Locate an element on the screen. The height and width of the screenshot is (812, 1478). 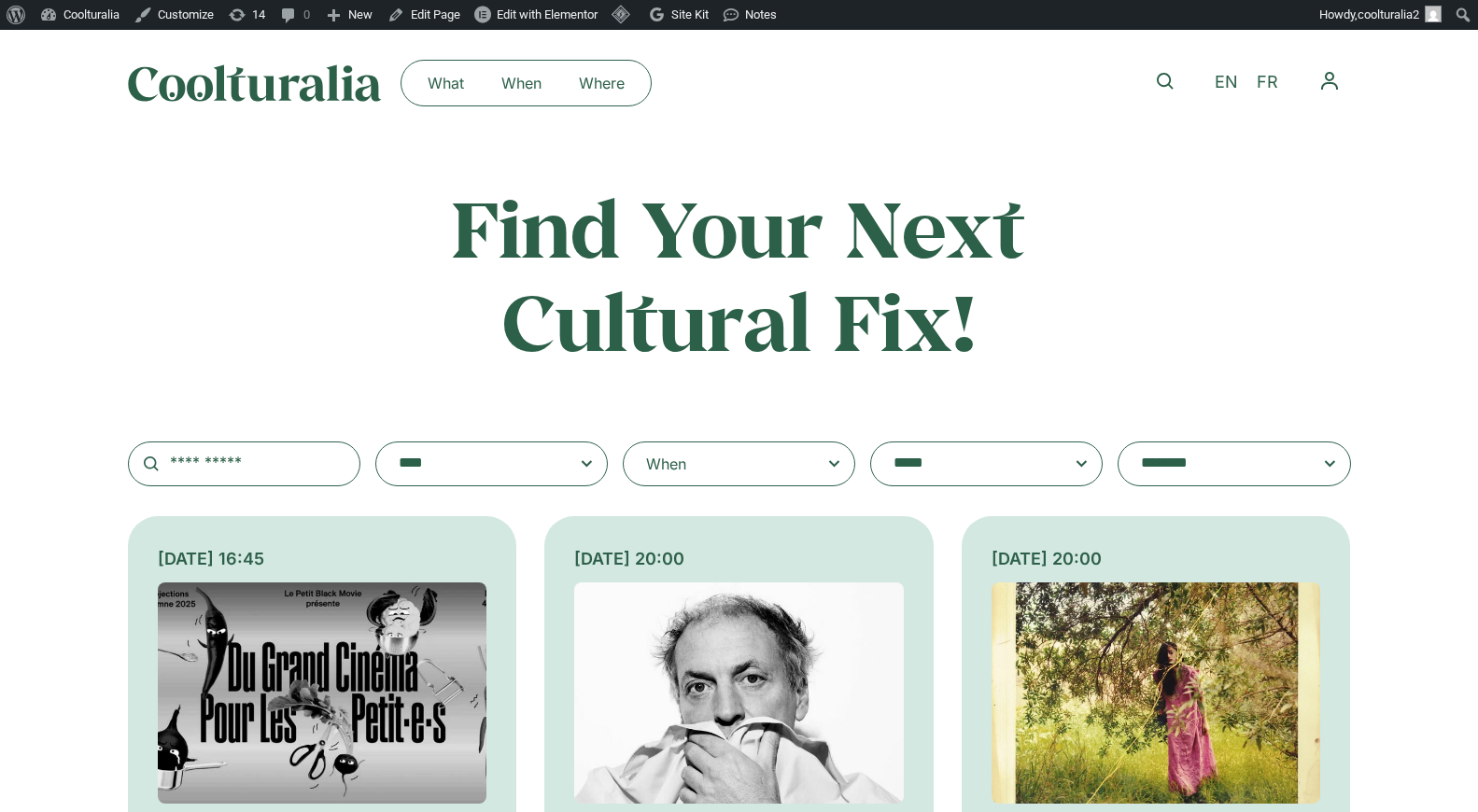
a: EN is located at coordinates (1226, 82).